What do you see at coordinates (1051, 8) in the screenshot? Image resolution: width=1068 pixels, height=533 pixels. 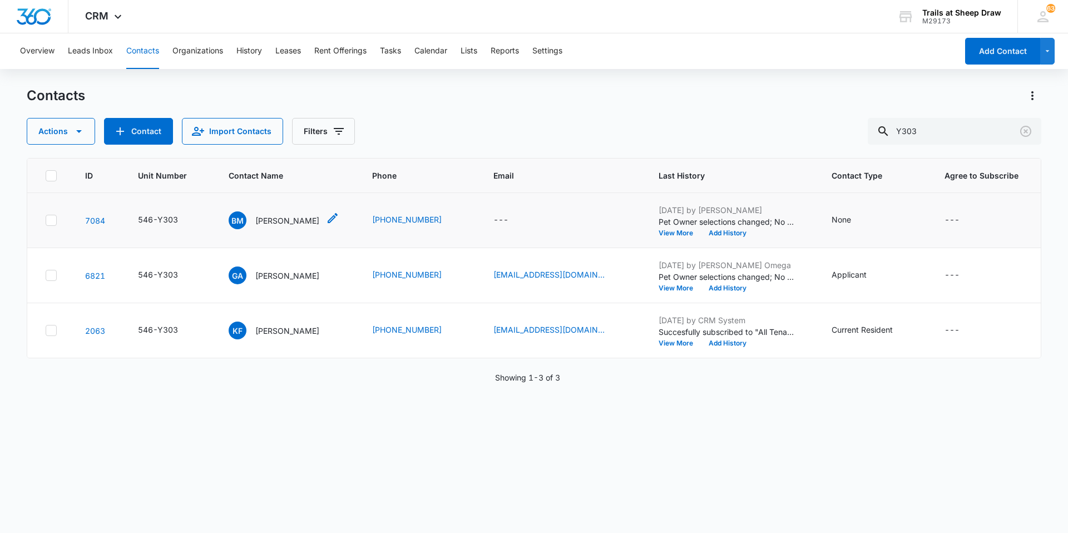 I see `div: notifications count` at bounding box center [1051, 8].